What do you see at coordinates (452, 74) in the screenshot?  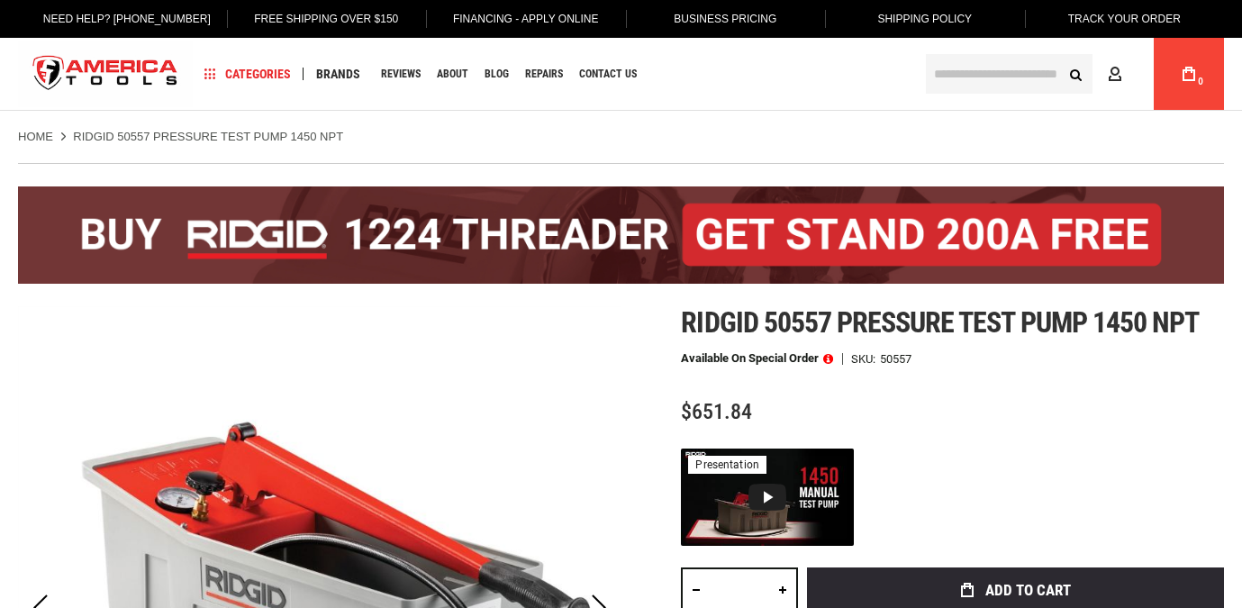 I see `span: About` at bounding box center [452, 74].